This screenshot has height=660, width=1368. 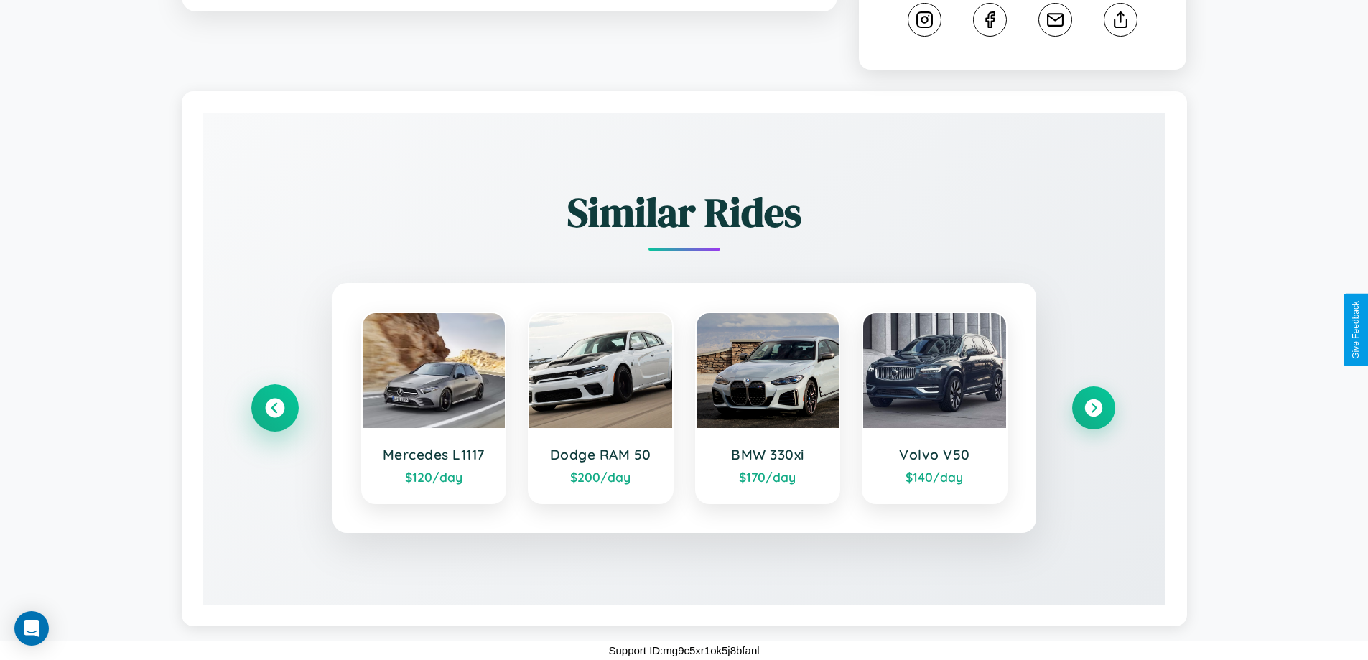 What do you see at coordinates (600, 408) in the screenshot?
I see `a: Dodge RAM 50$200/day` at bounding box center [600, 408].